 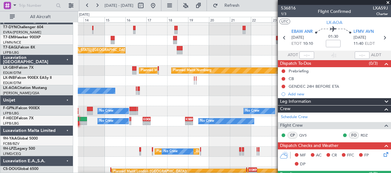 I want to click on a: F-HECDFalcon 7X, so click(x=18, y=119).